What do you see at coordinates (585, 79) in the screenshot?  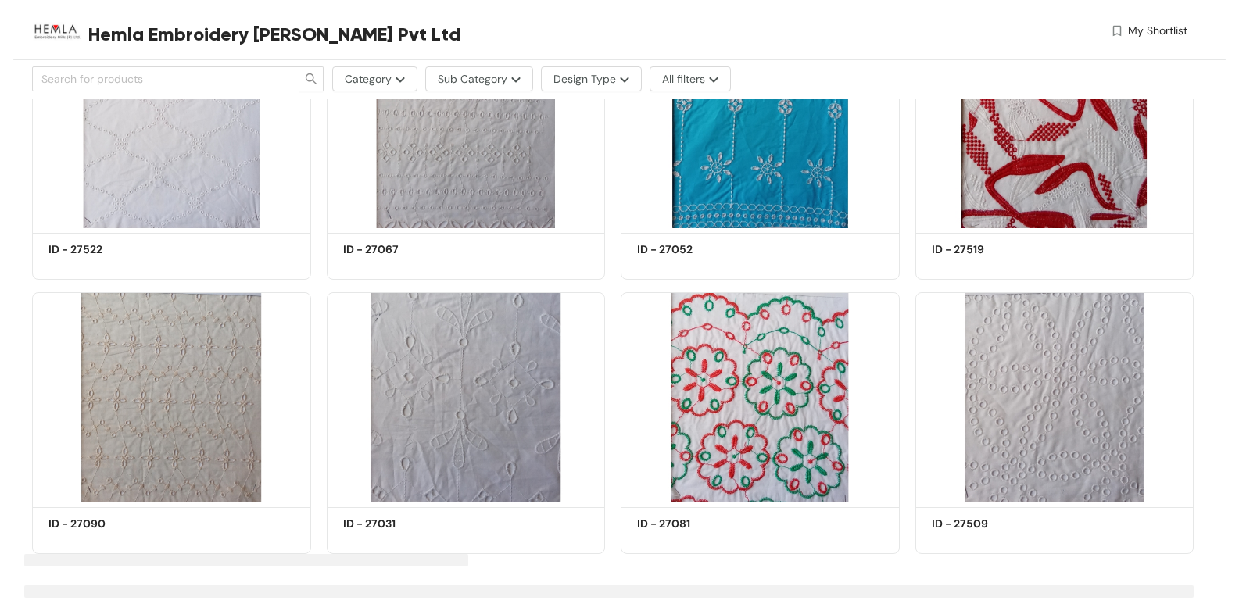 I see `span: Design Type` at bounding box center [585, 79].